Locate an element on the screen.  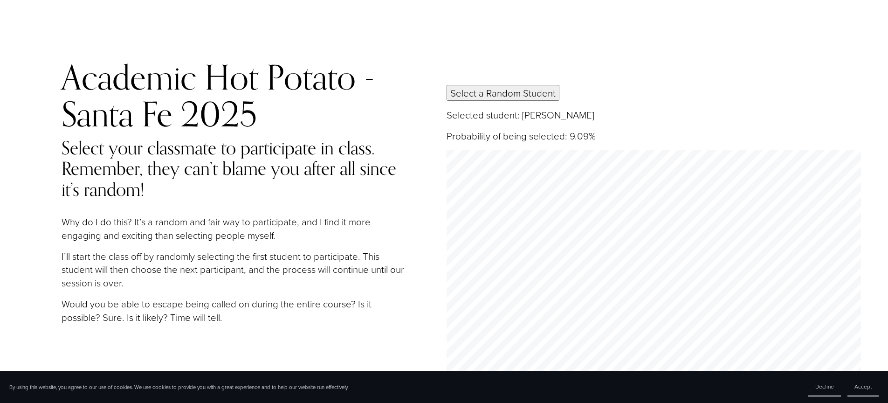
span: Decline is located at coordinates (825, 386).